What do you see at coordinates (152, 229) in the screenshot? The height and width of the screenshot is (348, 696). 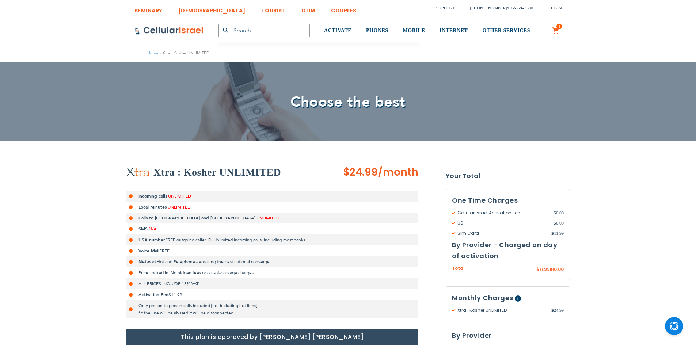 I see `span: N/A` at bounding box center [152, 229].